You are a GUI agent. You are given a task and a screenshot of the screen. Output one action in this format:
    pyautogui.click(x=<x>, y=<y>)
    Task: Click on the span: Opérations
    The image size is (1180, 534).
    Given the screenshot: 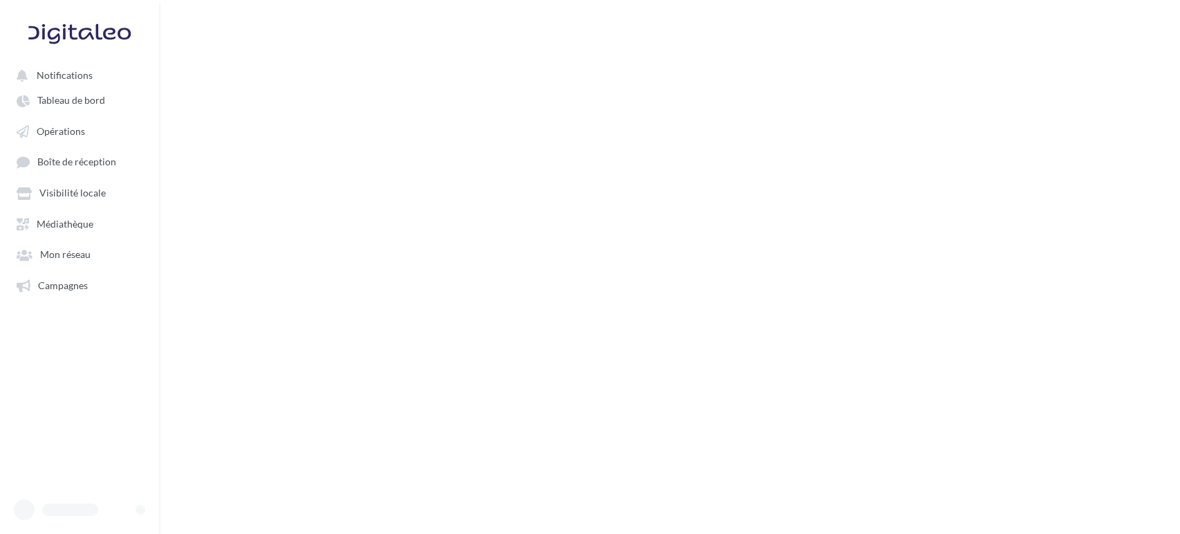 What is the action you would take?
    pyautogui.click(x=61, y=131)
    